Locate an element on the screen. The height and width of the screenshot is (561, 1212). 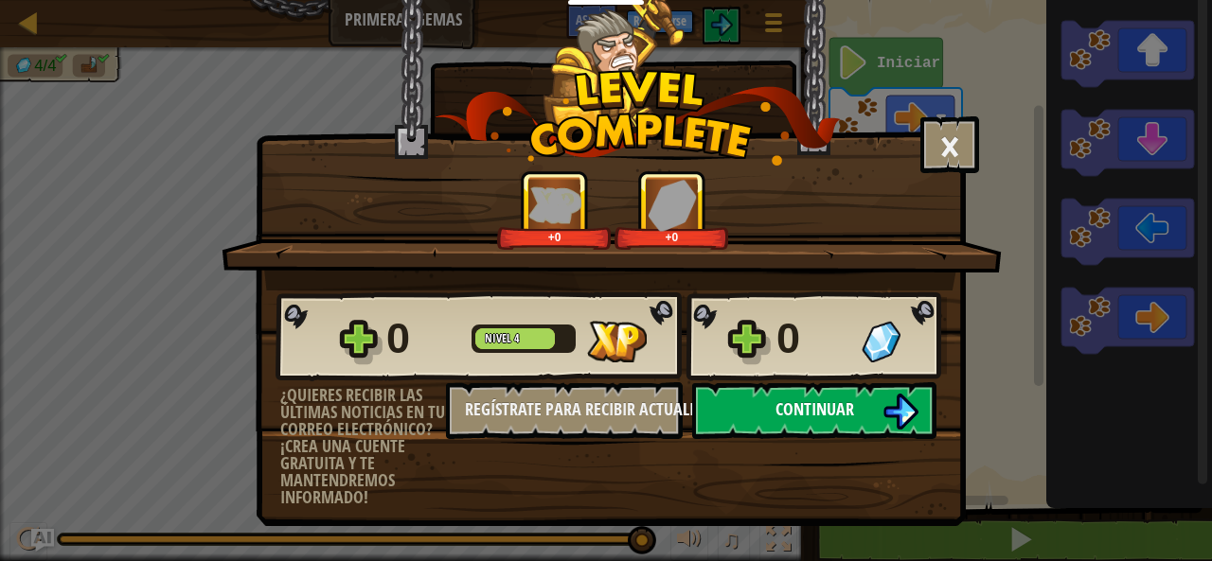
button: Regístrate para recibir actualizaciones. is located at coordinates (564, 411).